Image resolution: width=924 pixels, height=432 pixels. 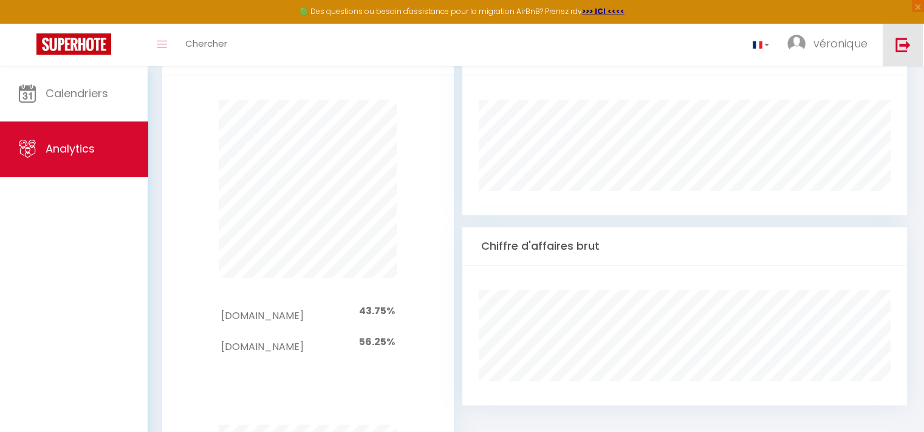 What do you see at coordinates (903, 44) in the screenshot?
I see `img: logout` at bounding box center [903, 44].